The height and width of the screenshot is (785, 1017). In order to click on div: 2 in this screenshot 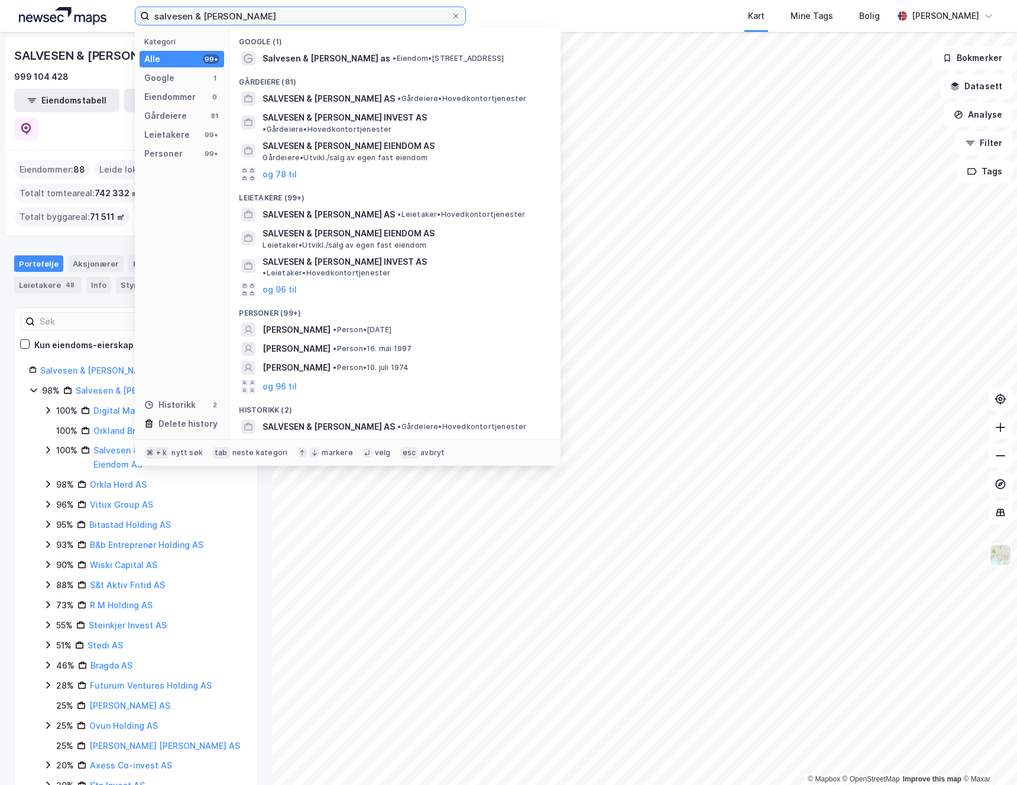, I will do `click(215, 405)`.